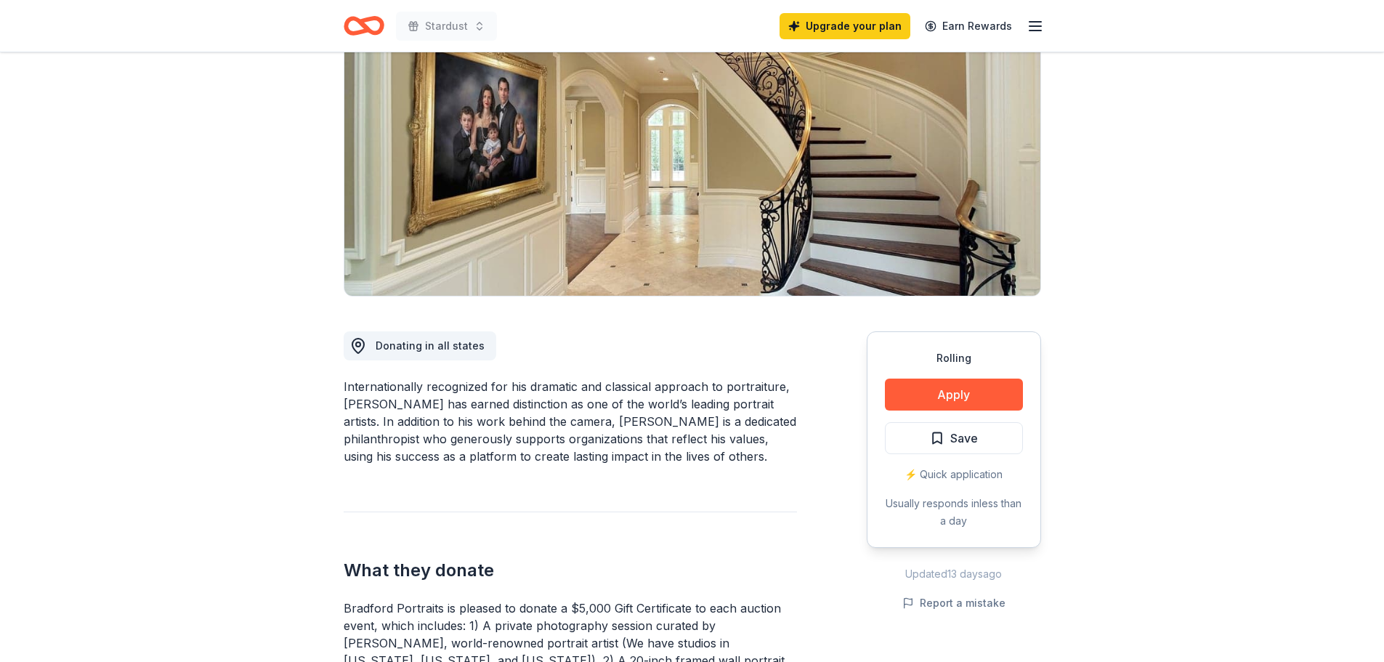 This screenshot has width=1384, height=662. I want to click on div: Usually responds in less than a day, so click(954, 512).